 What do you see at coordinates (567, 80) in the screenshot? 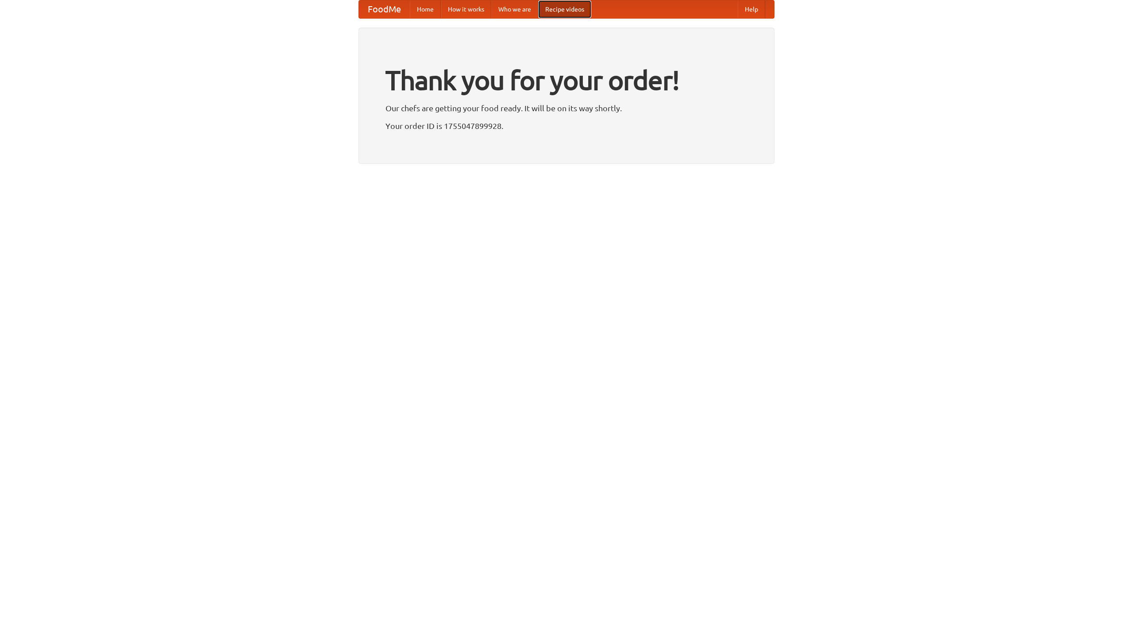
I see `h1: Thank you for your order!` at bounding box center [567, 80].